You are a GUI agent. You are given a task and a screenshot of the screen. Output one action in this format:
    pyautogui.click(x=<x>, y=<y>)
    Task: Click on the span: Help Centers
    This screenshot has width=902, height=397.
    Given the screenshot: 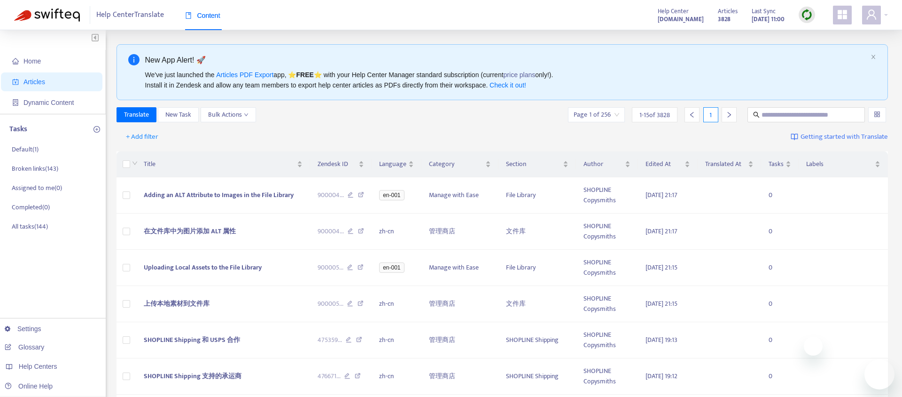 What is the action you would take?
    pyautogui.click(x=38, y=366)
    